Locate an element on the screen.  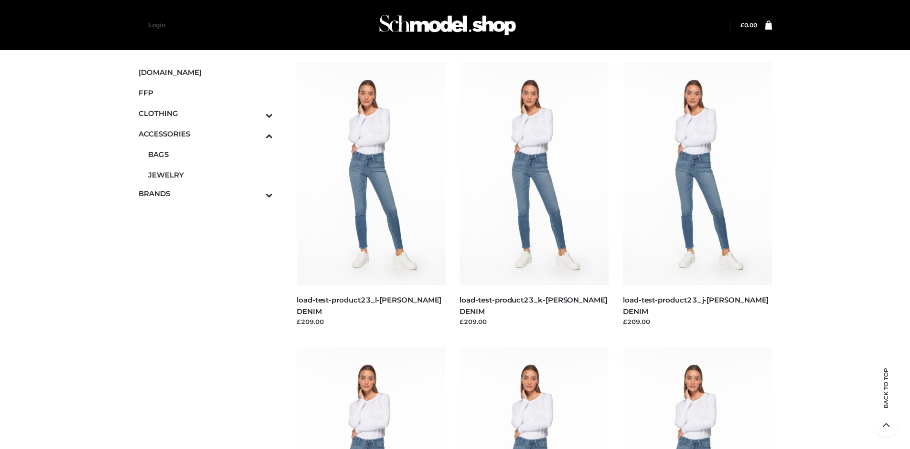
a: £0.00 is located at coordinates (748, 25).